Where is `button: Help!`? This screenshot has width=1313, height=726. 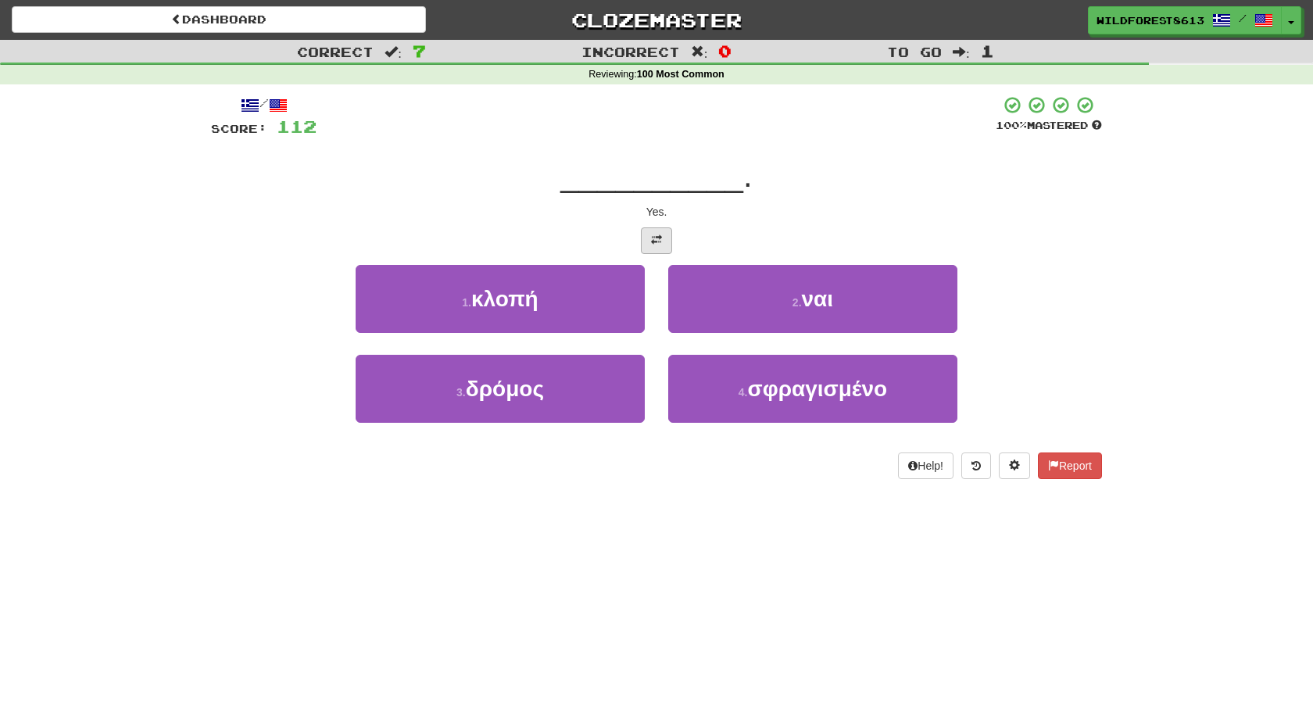
button: Help! is located at coordinates (926, 466).